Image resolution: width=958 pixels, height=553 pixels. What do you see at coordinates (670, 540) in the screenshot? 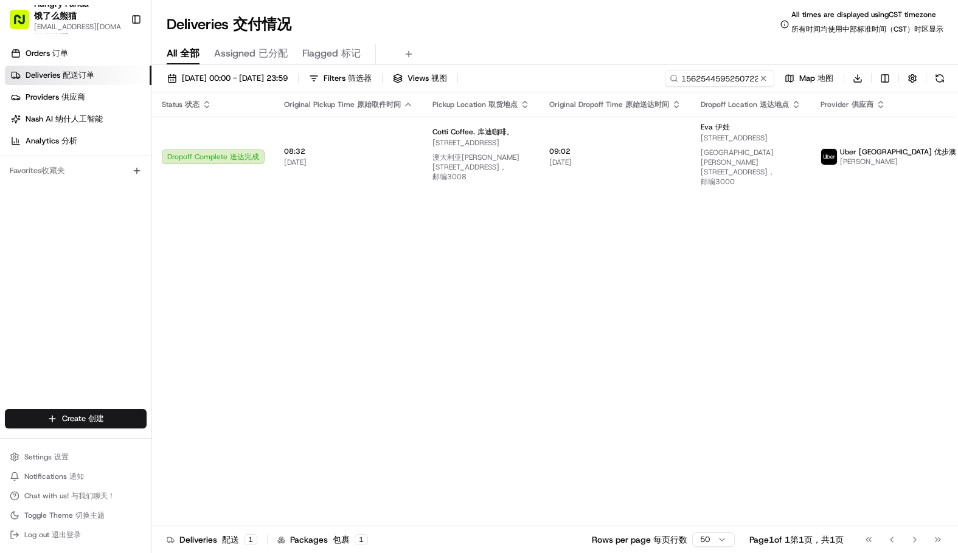
I see `span: 每页行数` at bounding box center [670, 540].